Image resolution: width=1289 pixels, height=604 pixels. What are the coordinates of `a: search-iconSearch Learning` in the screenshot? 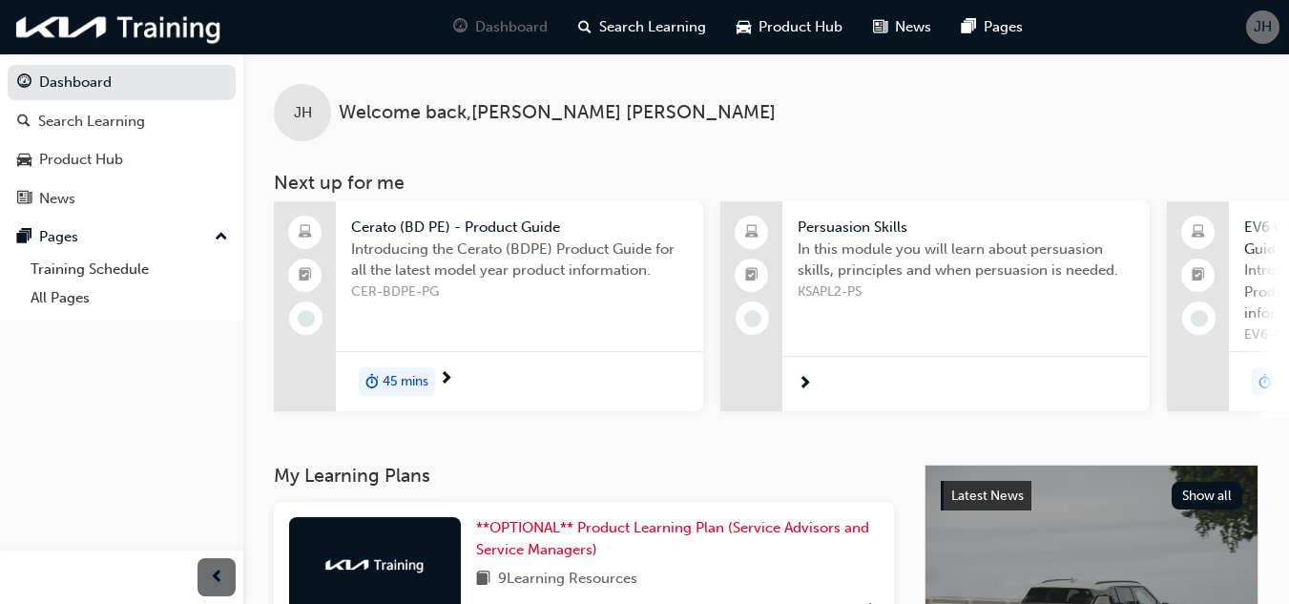 It's located at (642, 27).